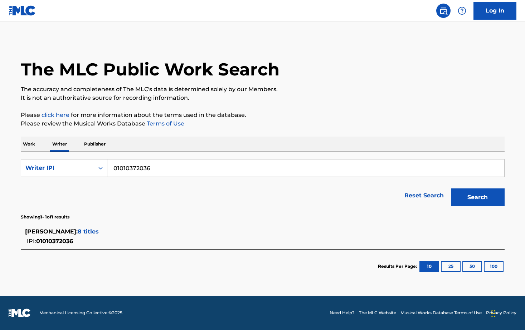 This screenshot has width=525, height=330. Describe the element at coordinates (429, 266) in the screenshot. I see `button: 10` at that location.